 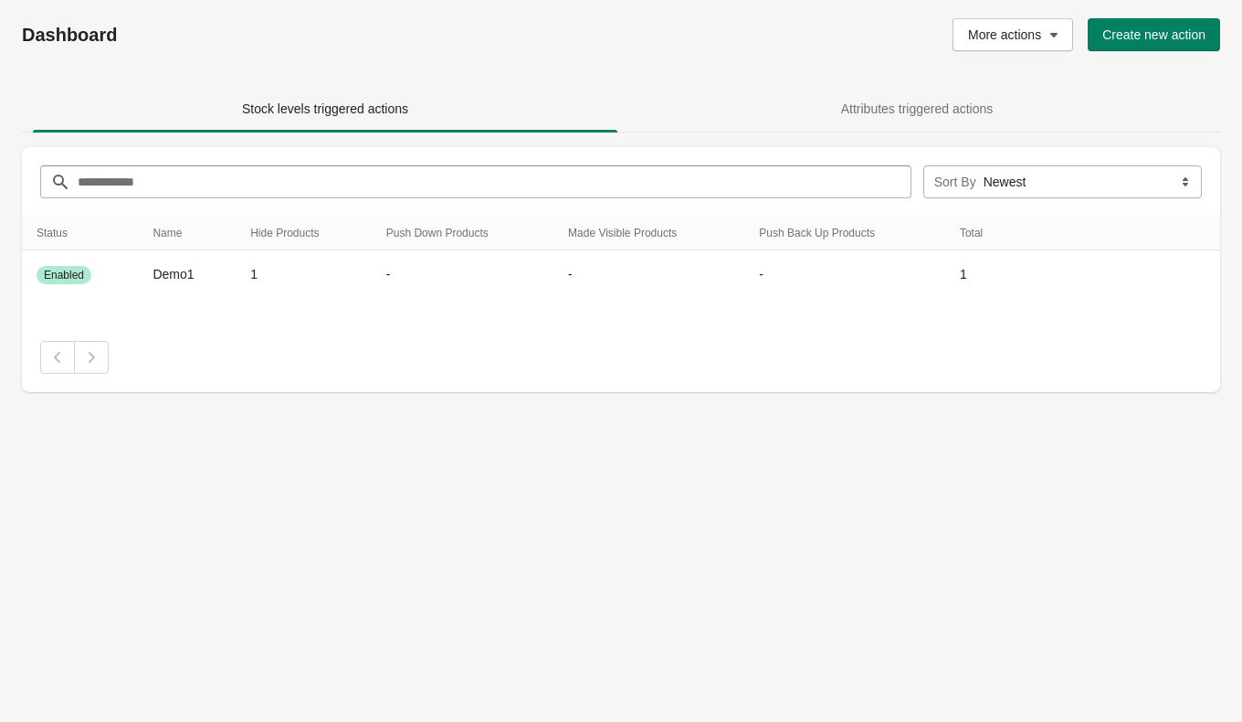 I want to click on th: Total, so click(x=981, y=233).